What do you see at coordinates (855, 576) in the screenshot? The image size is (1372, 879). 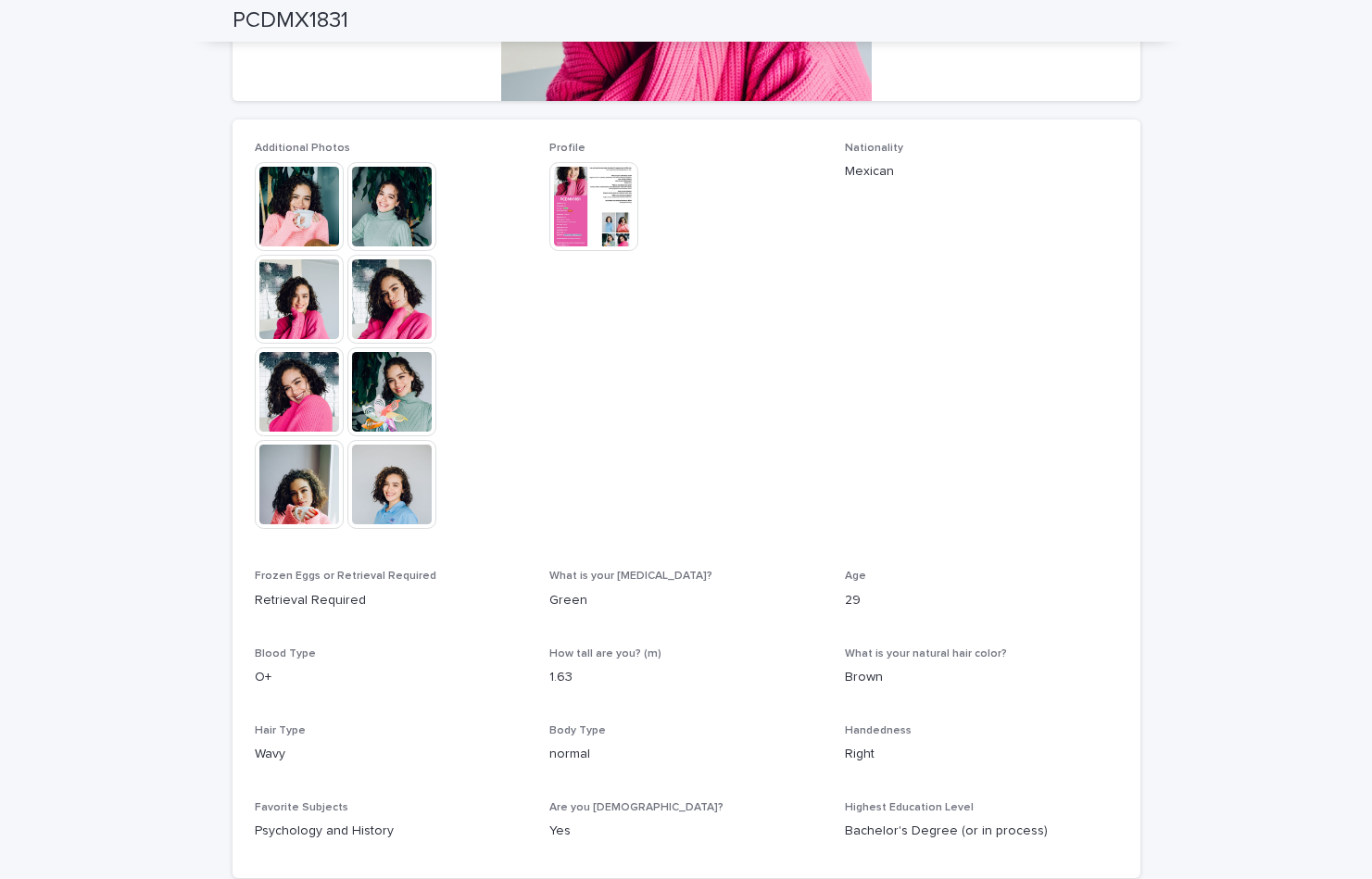 I see `span: Age` at bounding box center [855, 576].